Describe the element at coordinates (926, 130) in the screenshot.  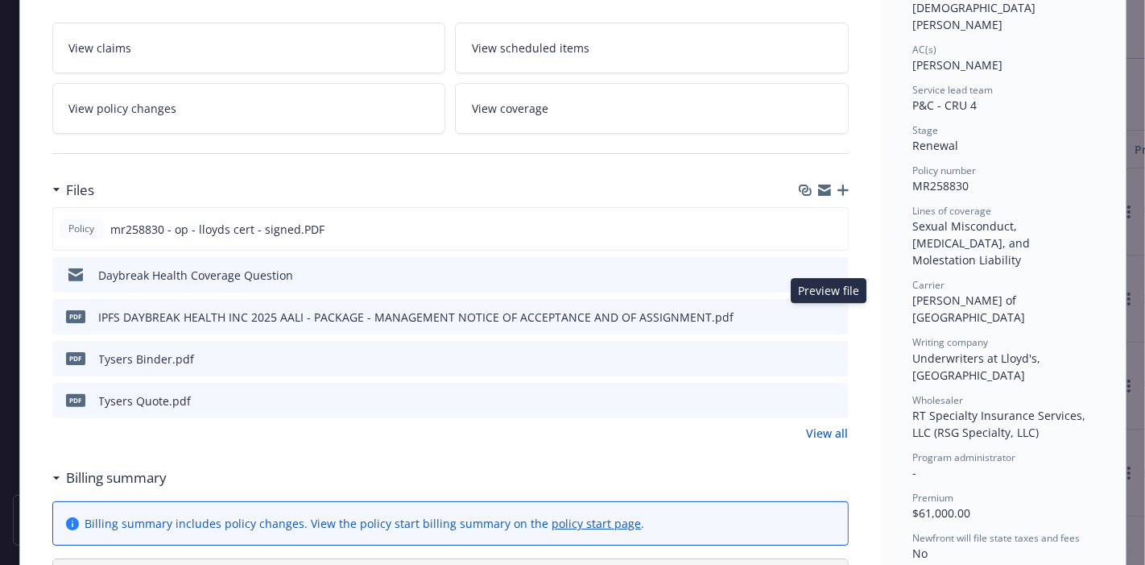
I see `span: Stage` at that location.